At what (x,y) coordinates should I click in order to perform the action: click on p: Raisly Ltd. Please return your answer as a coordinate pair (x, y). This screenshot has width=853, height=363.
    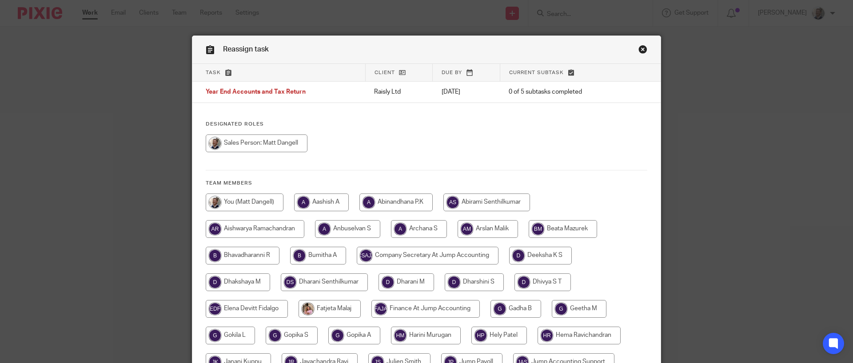
    Looking at the image, I should click on (399, 92).